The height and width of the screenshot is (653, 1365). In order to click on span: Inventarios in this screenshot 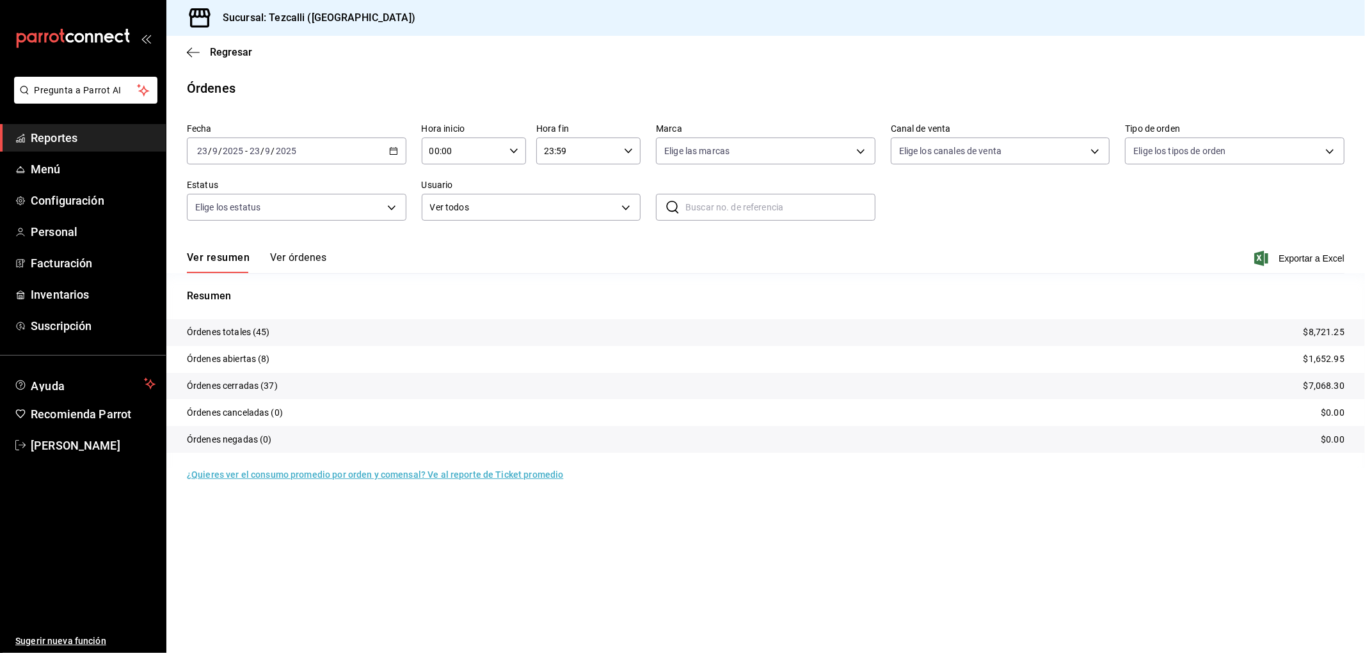, I will do `click(93, 294)`.